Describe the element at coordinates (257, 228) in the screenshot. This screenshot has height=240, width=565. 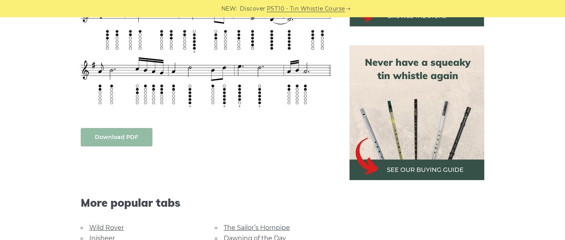
I see `a: The Sailor’s Hornpipe` at that location.